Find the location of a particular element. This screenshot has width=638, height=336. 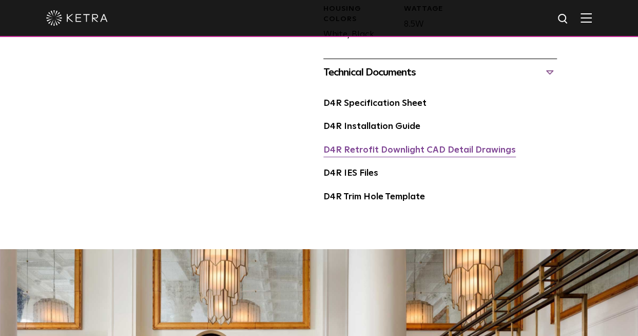

div: Technical Documents is located at coordinates (440, 72).